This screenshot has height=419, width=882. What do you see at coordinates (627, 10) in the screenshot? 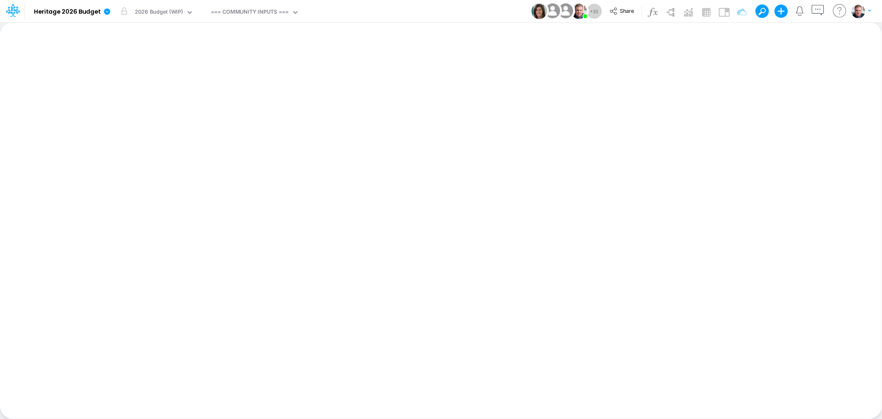
I see `span: Share` at bounding box center [627, 10].